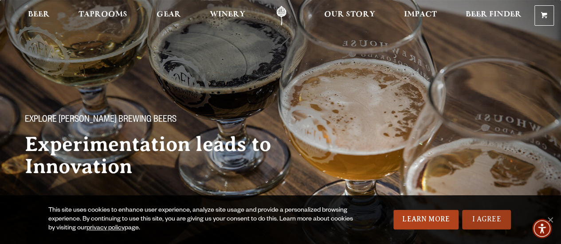  What do you see at coordinates (421, 15) in the screenshot?
I see `span: Impact` at bounding box center [421, 15].